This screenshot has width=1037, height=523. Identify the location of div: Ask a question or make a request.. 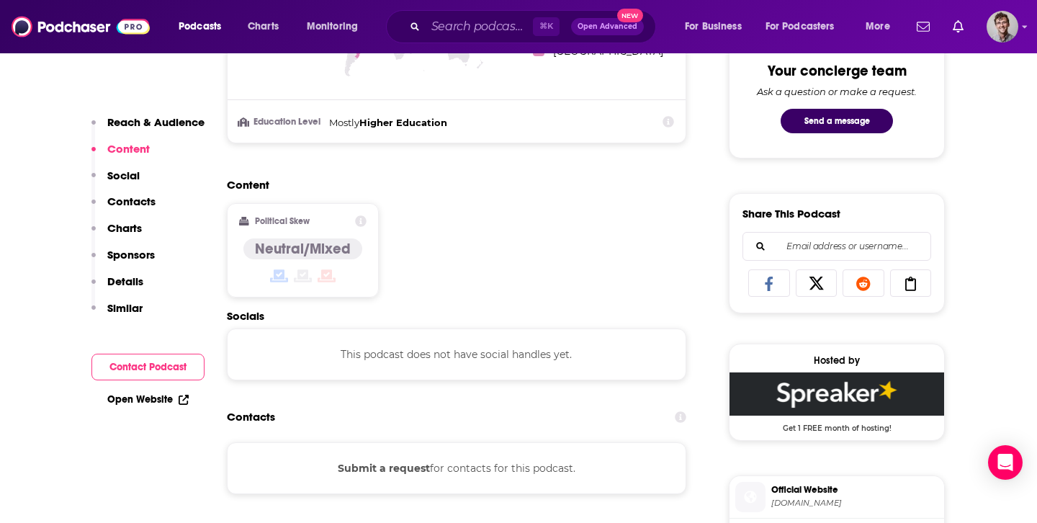
(837, 91).